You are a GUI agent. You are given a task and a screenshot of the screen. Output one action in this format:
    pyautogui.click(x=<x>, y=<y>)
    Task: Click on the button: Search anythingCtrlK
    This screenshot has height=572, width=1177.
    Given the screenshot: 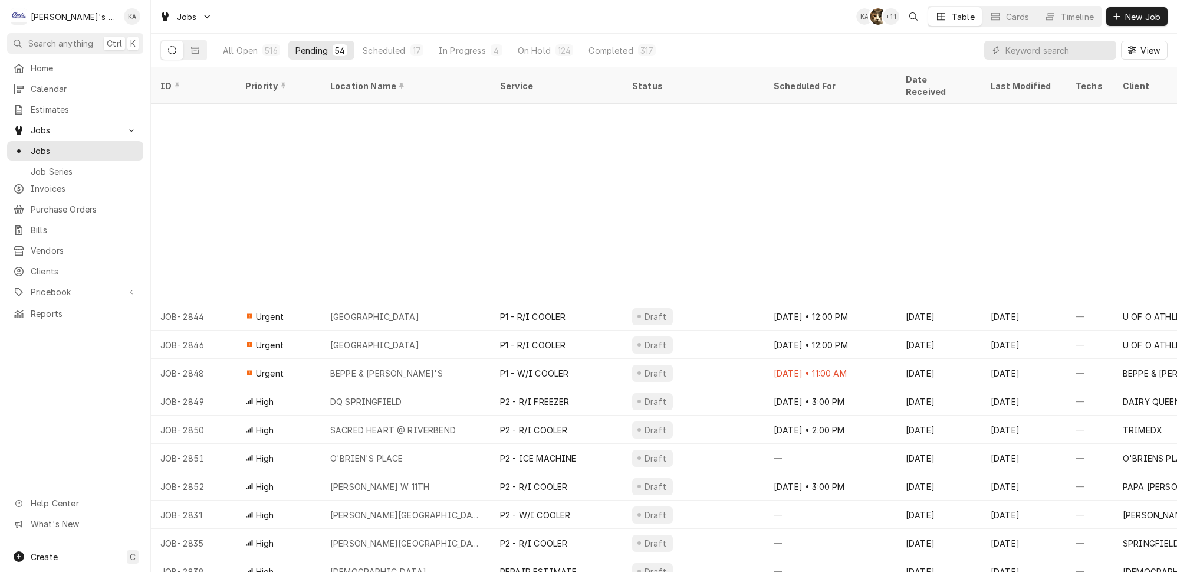 What is the action you would take?
    pyautogui.click(x=75, y=43)
    